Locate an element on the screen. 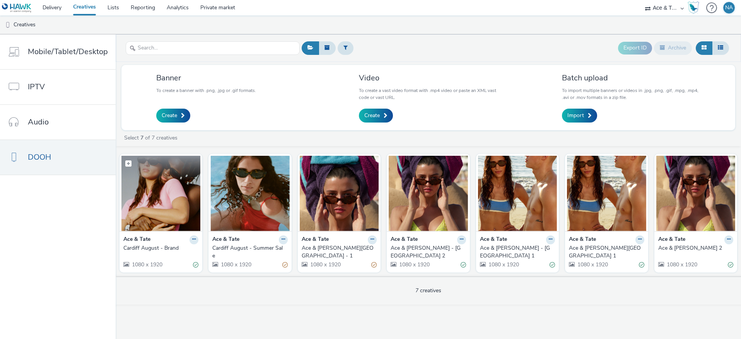  a: Cardiff August - Brand is located at coordinates (161, 248).